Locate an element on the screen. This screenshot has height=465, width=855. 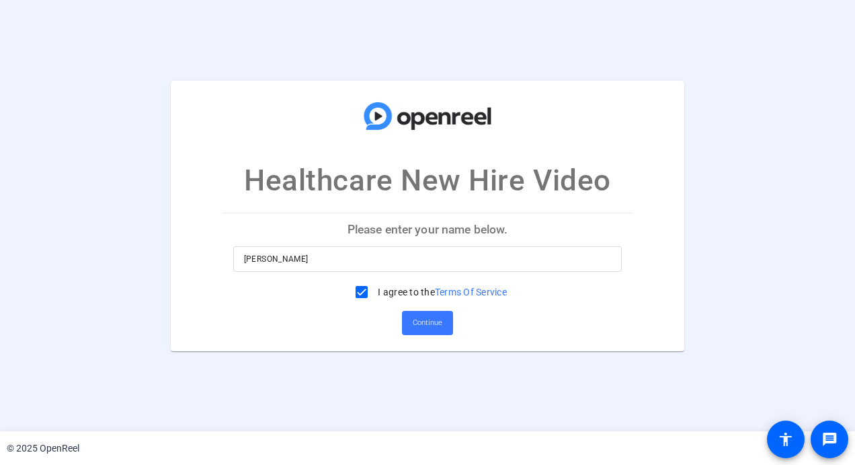
a: Terms Of Service is located at coordinates (471, 292).